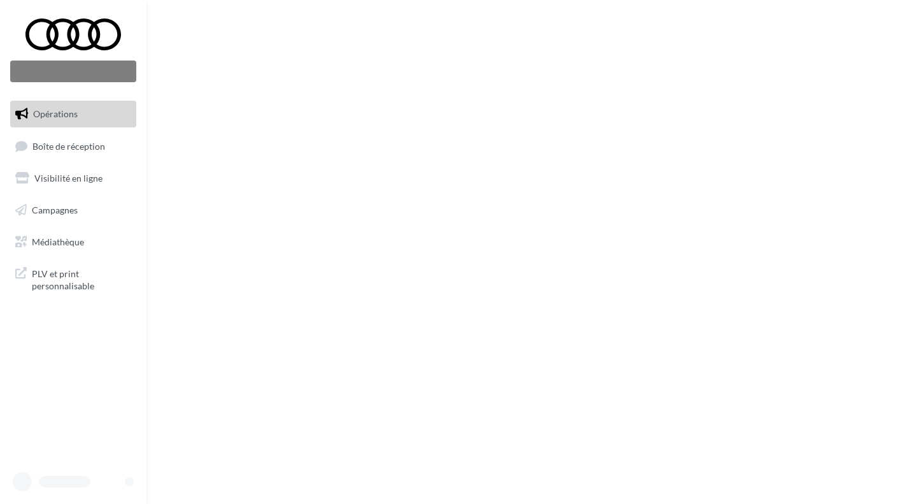 Image resolution: width=917 pixels, height=504 pixels. I want to click on a: PLV et print personnalisable, so click(73, 278).